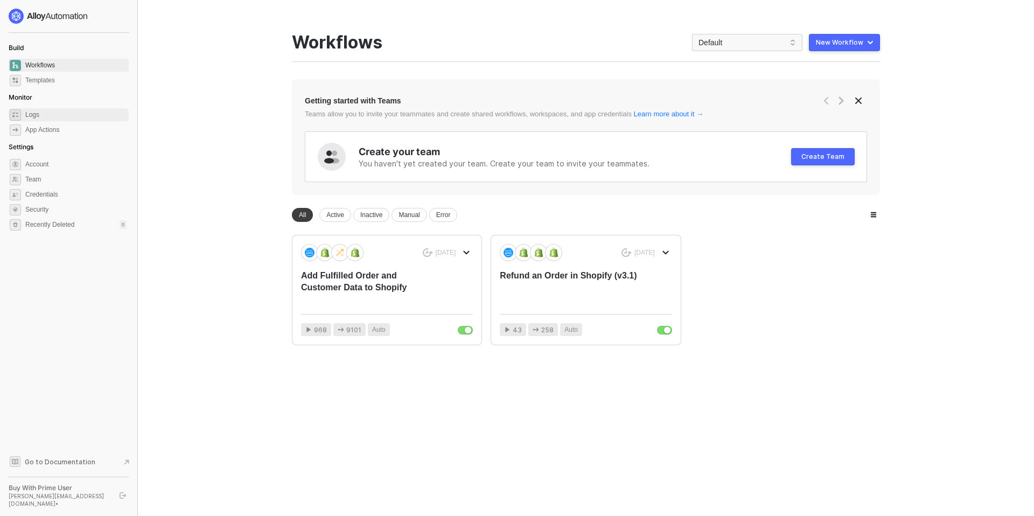 The height and width of the screenshot is (516, 1034). Describe the element at coordinates (823, 157) in the screenshot. I see `button: Create Team` at that location.